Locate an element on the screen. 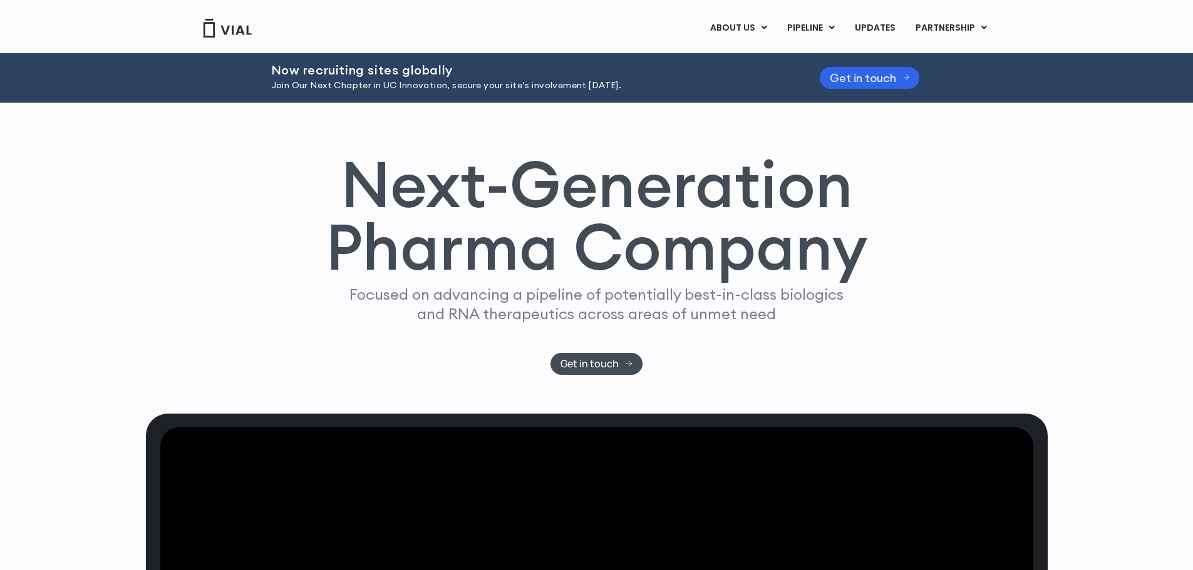 The height and width of the screenshot is (570, 1193). a: PIPELINEMenu Toggle is located at coordinates (810, 28).